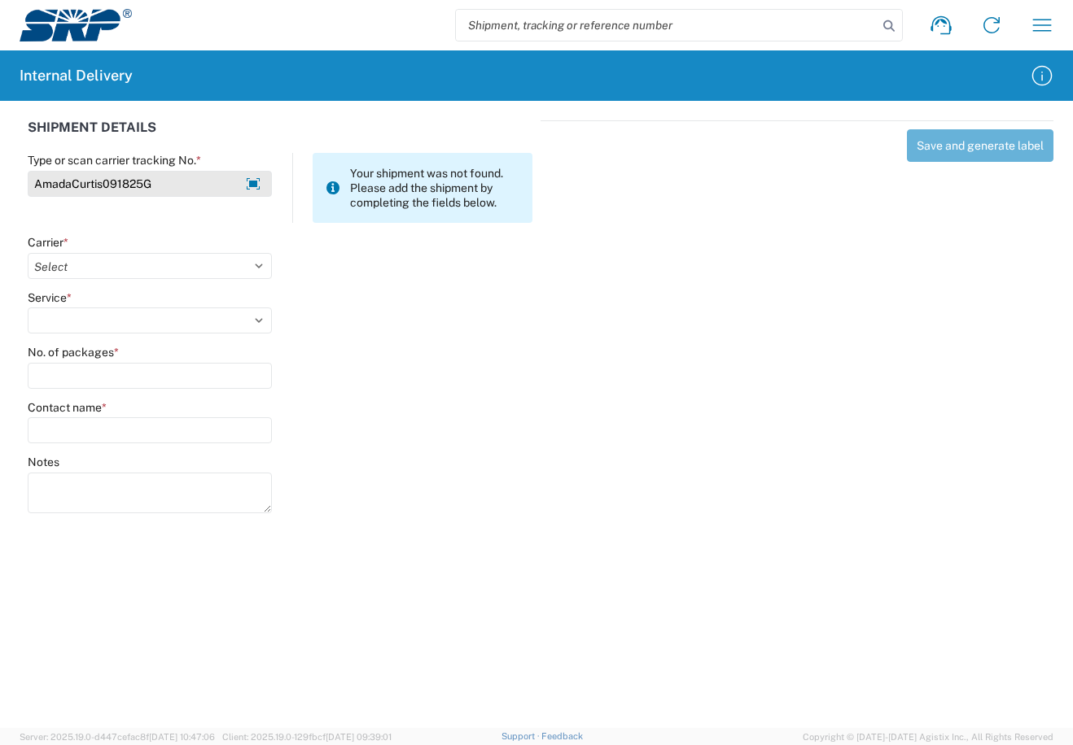 This screenshot has width=1073, height=745. Describe the element at coordinates (117, 737) in the screenshot. I see `span: Server: 2025.19.0-d447cefac8f` at that location.